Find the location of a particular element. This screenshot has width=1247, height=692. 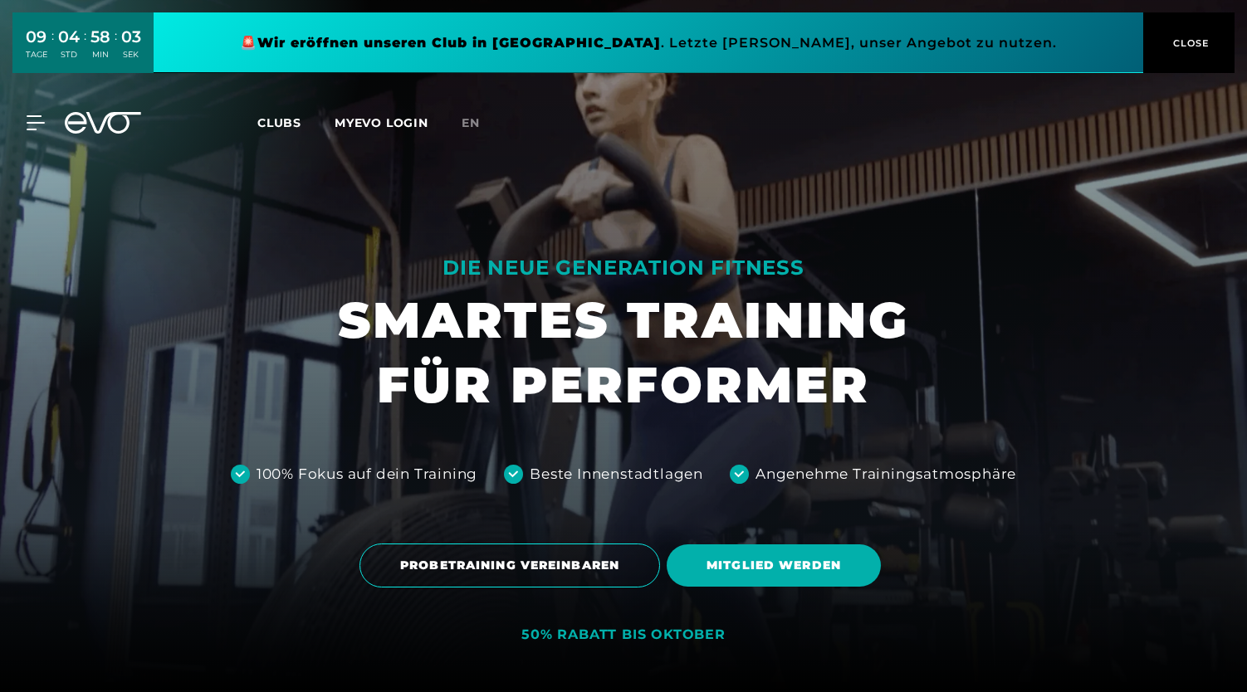

a: en is located at coordinates (481, 123).